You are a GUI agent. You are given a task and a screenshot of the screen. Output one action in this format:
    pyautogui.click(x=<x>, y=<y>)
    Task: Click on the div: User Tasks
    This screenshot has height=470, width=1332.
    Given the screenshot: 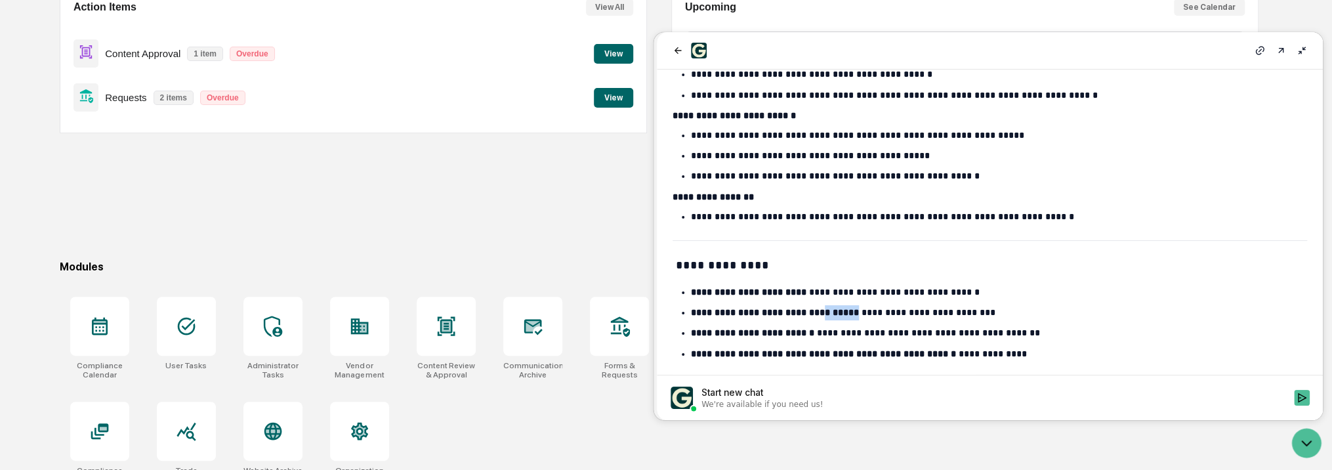 What is the action you would take?
    pyautogui.click(x=186, y=365)
    